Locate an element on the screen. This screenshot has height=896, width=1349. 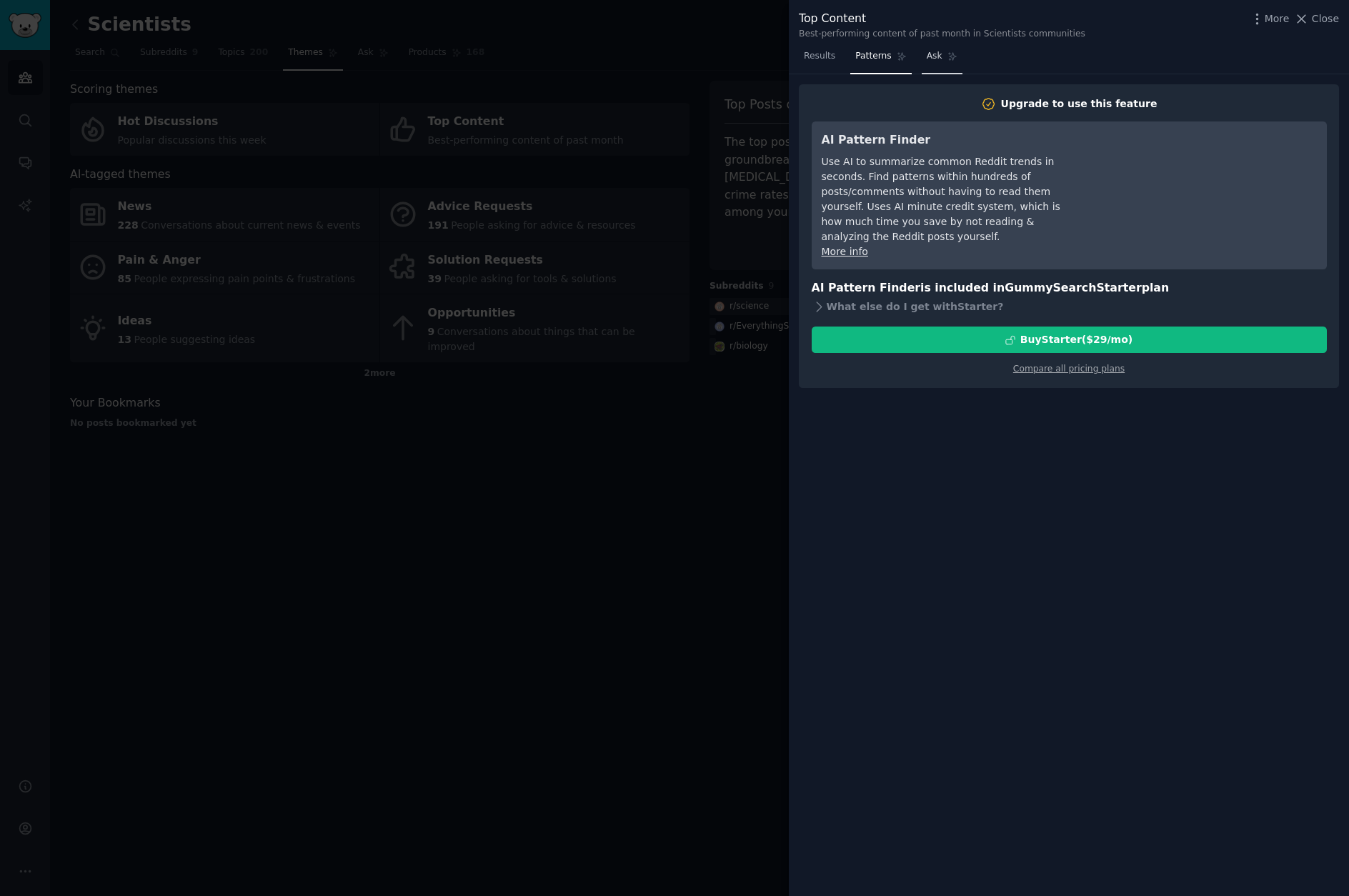
h3: AI Pattern Finder is included in plan is located at coordinates (1069, 288).